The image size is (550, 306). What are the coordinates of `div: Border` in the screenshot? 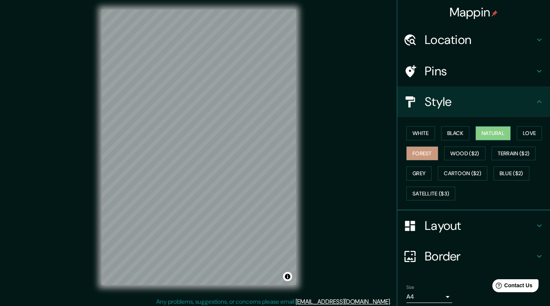 It's located at (474, 256).